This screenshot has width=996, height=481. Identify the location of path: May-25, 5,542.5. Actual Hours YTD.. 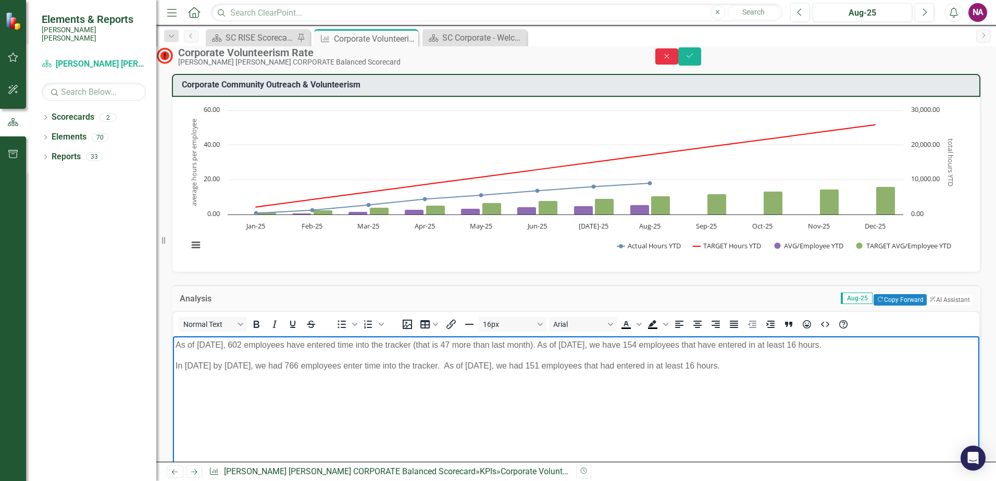
(481, 195).